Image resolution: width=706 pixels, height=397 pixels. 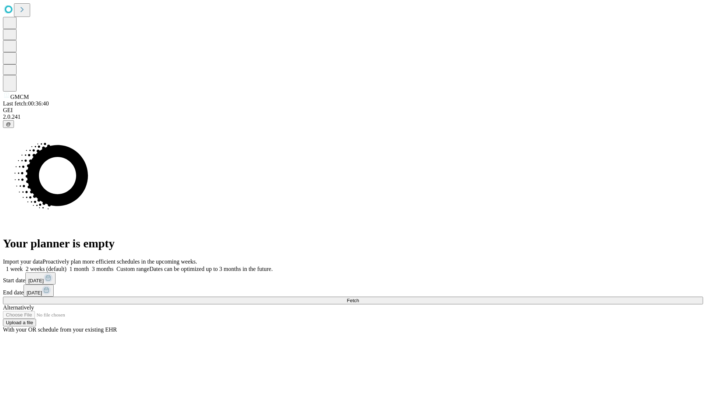 What do you see at coordinates (103, 269) in the screenshot?
I see `span: 3 months` at bounding box center [103, 269].